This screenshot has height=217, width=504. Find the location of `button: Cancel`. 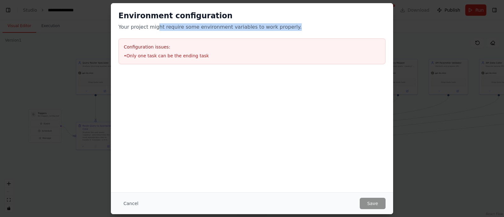

button: Cancel is located at coordinates (131, 204).